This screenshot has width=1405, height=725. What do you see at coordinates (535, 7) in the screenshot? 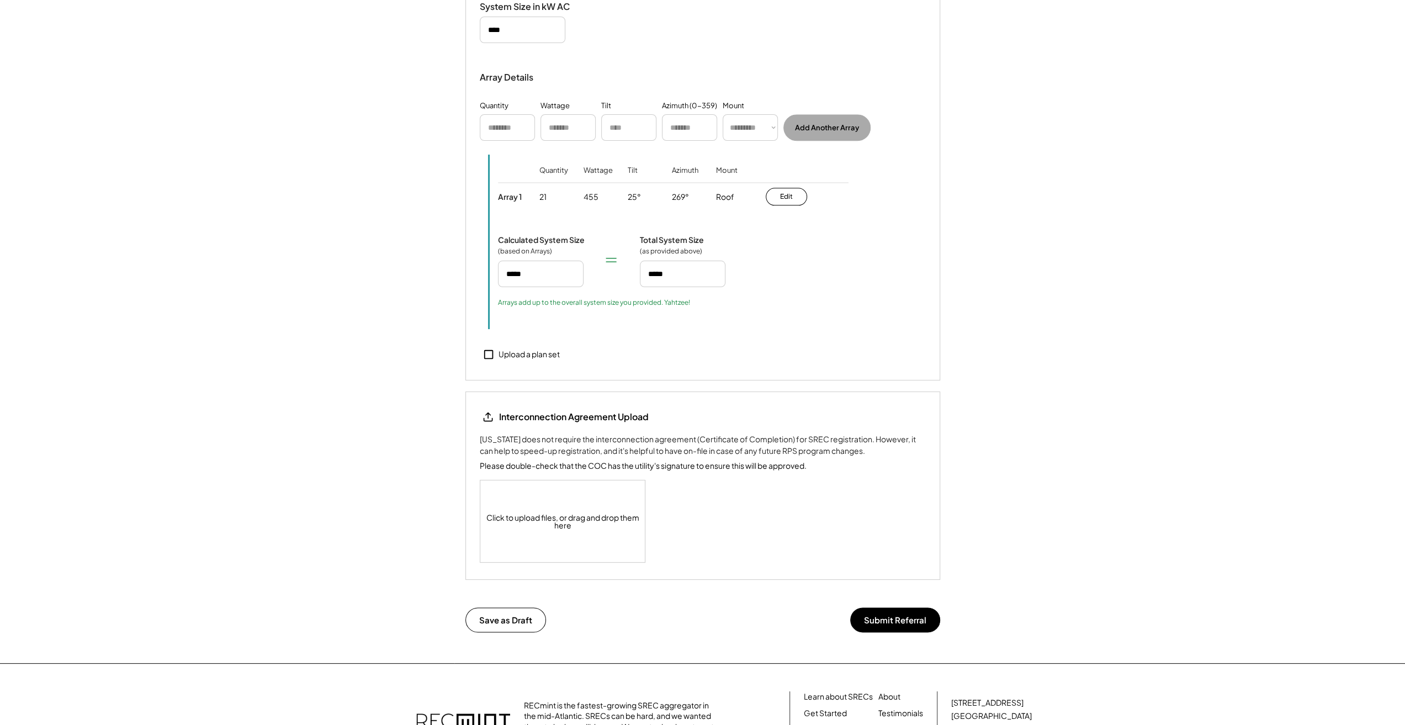
I see `div: System Size in kW AC` at bounding box center [535, 7].